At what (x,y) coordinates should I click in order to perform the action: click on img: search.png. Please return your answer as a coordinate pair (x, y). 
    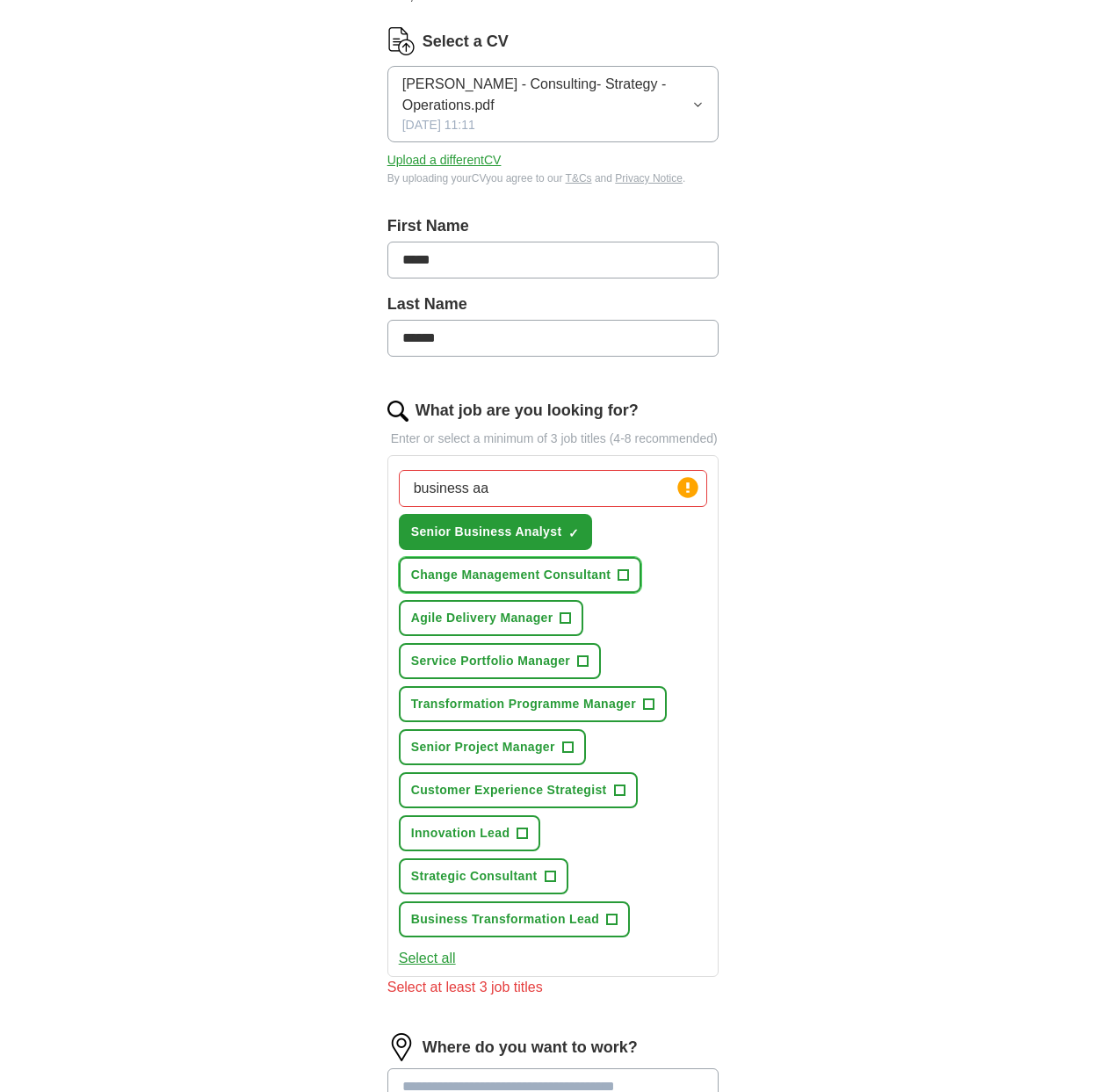
    Looking at the image, I should click on (398, 411).